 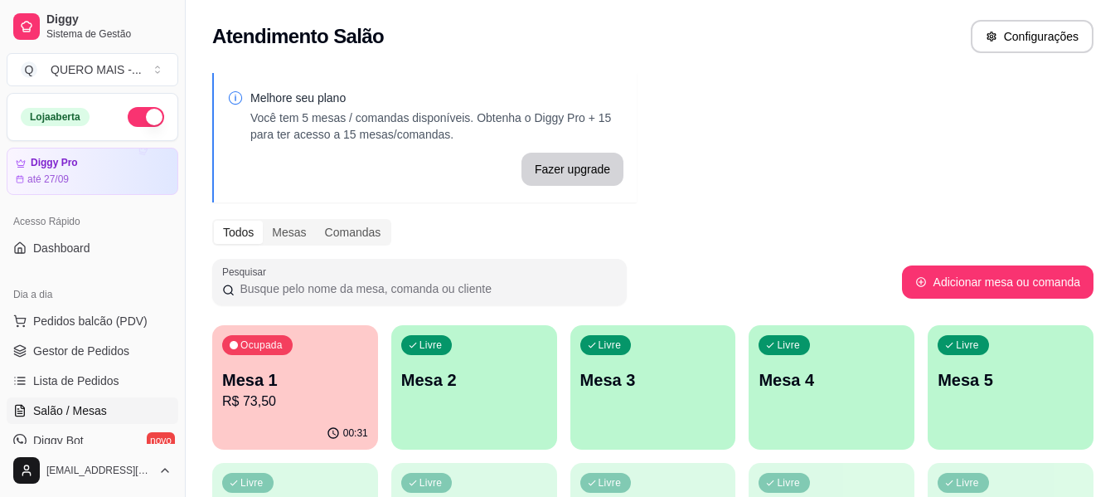 What do you see at coordinates (425, 289) in the screenshot?
I see `input: Pesquisar` at bounding box center [425, 289].